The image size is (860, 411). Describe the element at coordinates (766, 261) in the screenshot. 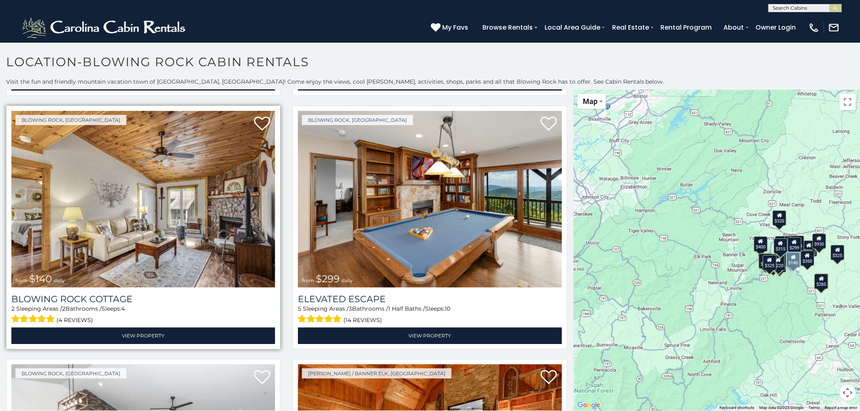

I see `div: $375` at that location.